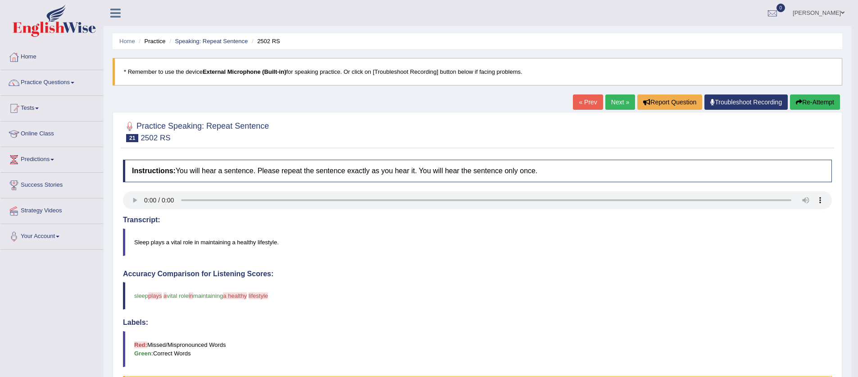  What do you see at coordinates (52, 159) in the screenshot?
I see `a: Predictions` at bounding box center [52, 159].